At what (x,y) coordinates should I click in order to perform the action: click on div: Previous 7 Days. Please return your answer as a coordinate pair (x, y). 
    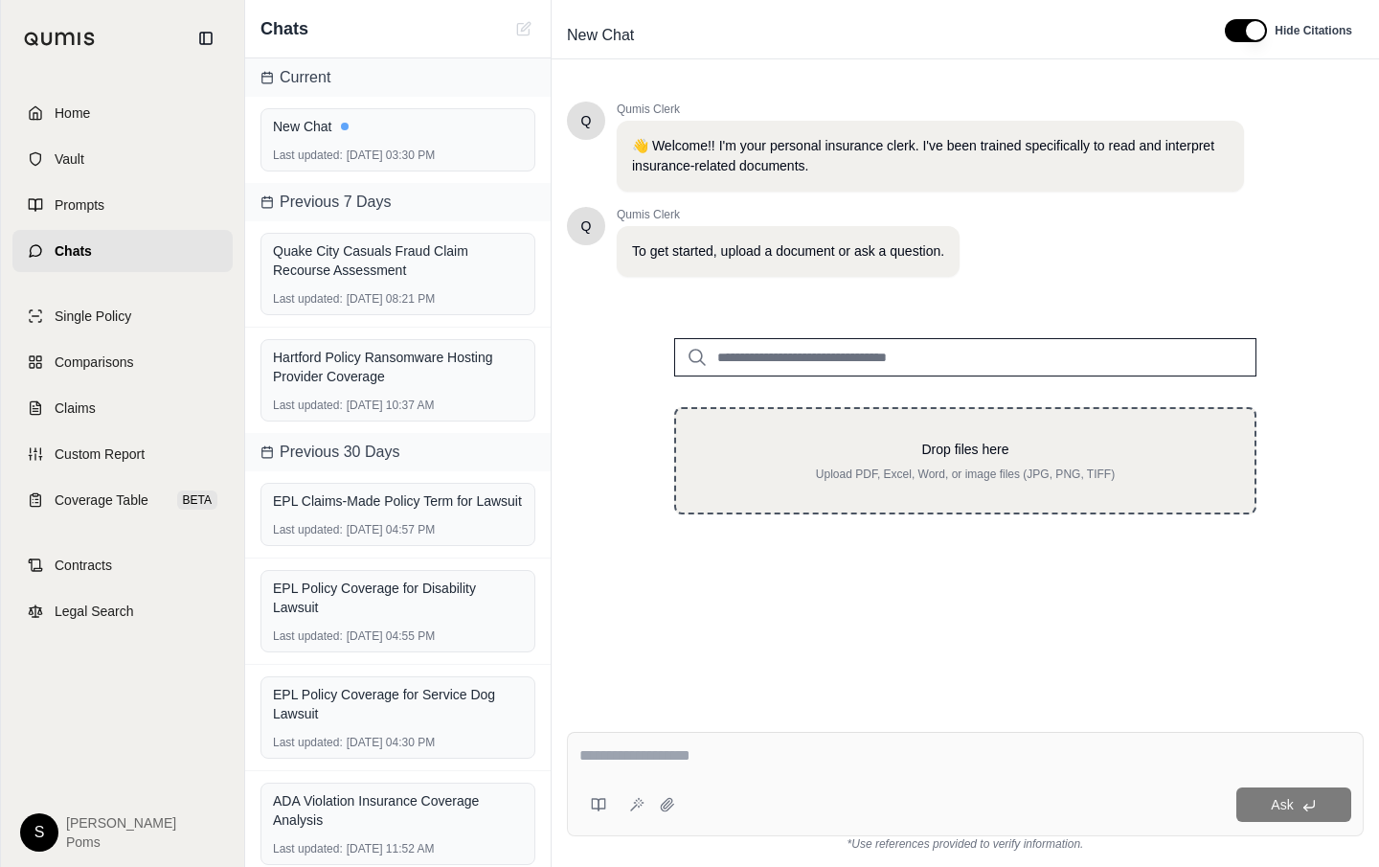
    Looking at the image, I should click on (397, 202).